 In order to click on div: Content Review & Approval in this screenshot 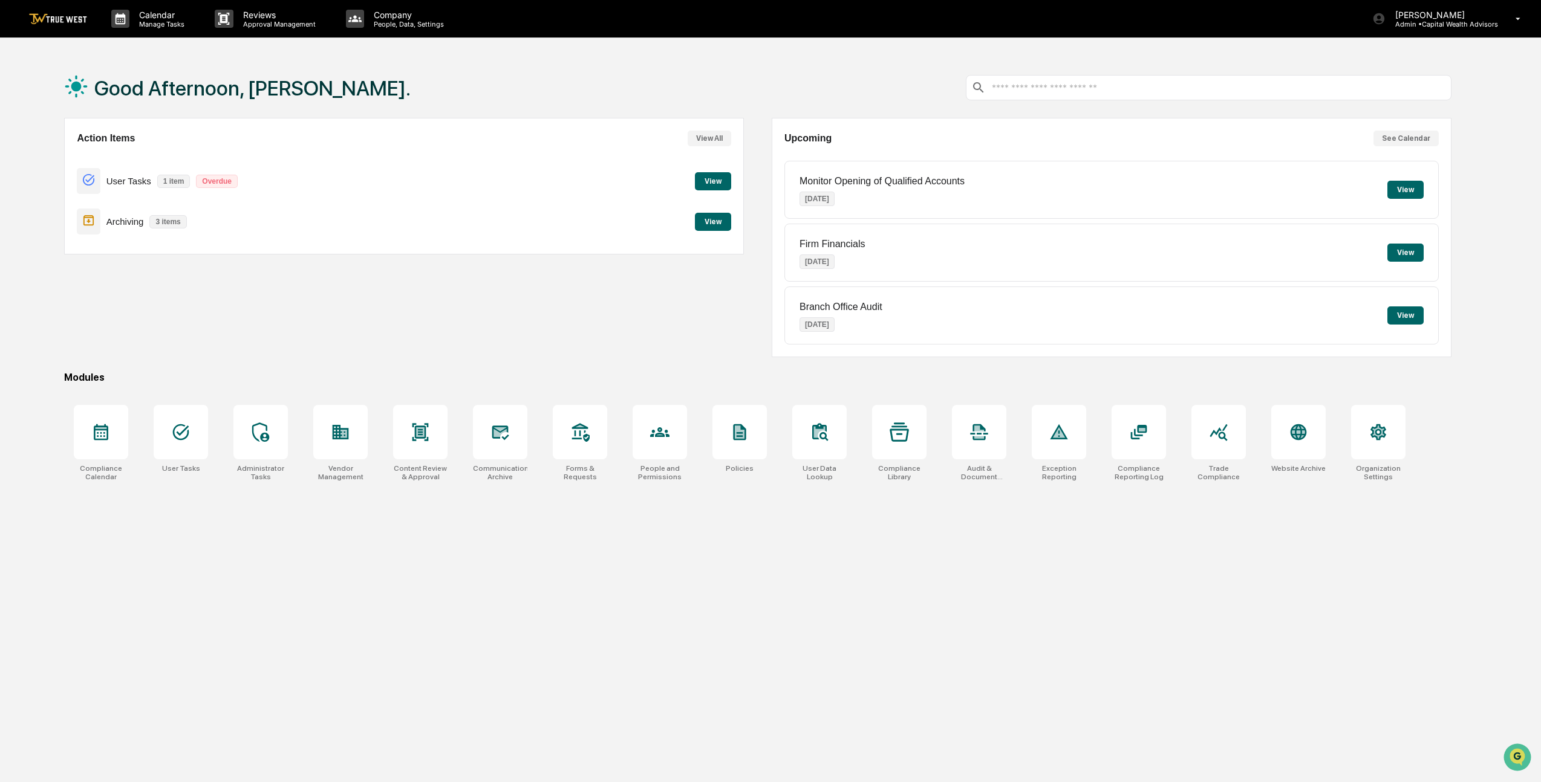, I will do `click(420, 473)`.